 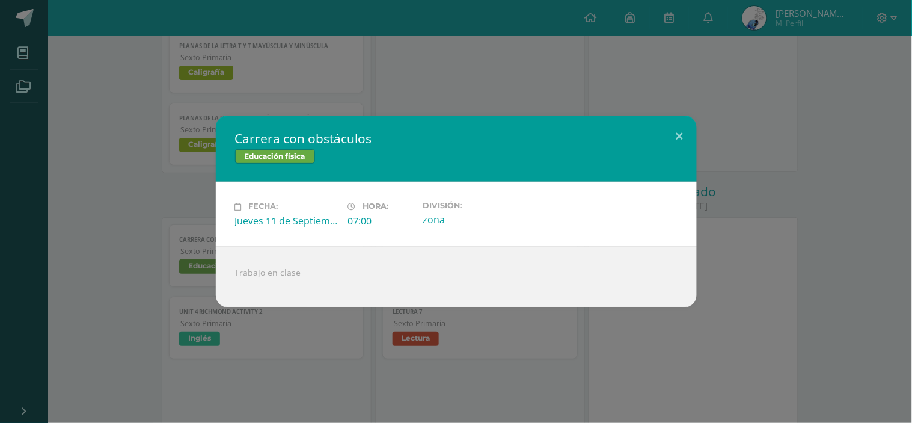 What do you see at coordinates (456, 277) in the screenshot?
I see `div: Trabajo en clase` at bounding box center [456, 277].